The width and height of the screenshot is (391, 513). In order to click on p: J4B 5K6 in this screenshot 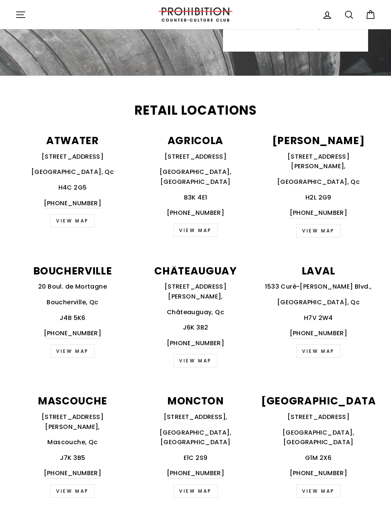, I will do `click(73, 318)`.